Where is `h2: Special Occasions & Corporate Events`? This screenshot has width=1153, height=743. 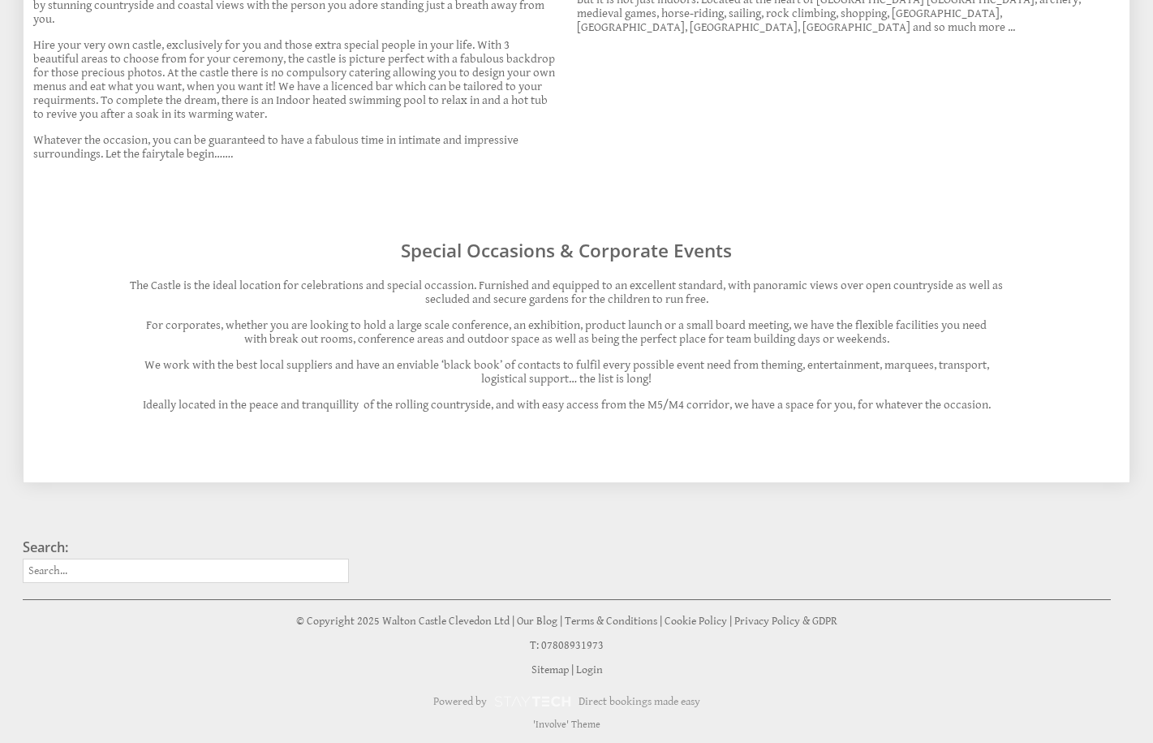
h2: Special Occasions & Corporate Events is located at coordinates (567, 250).